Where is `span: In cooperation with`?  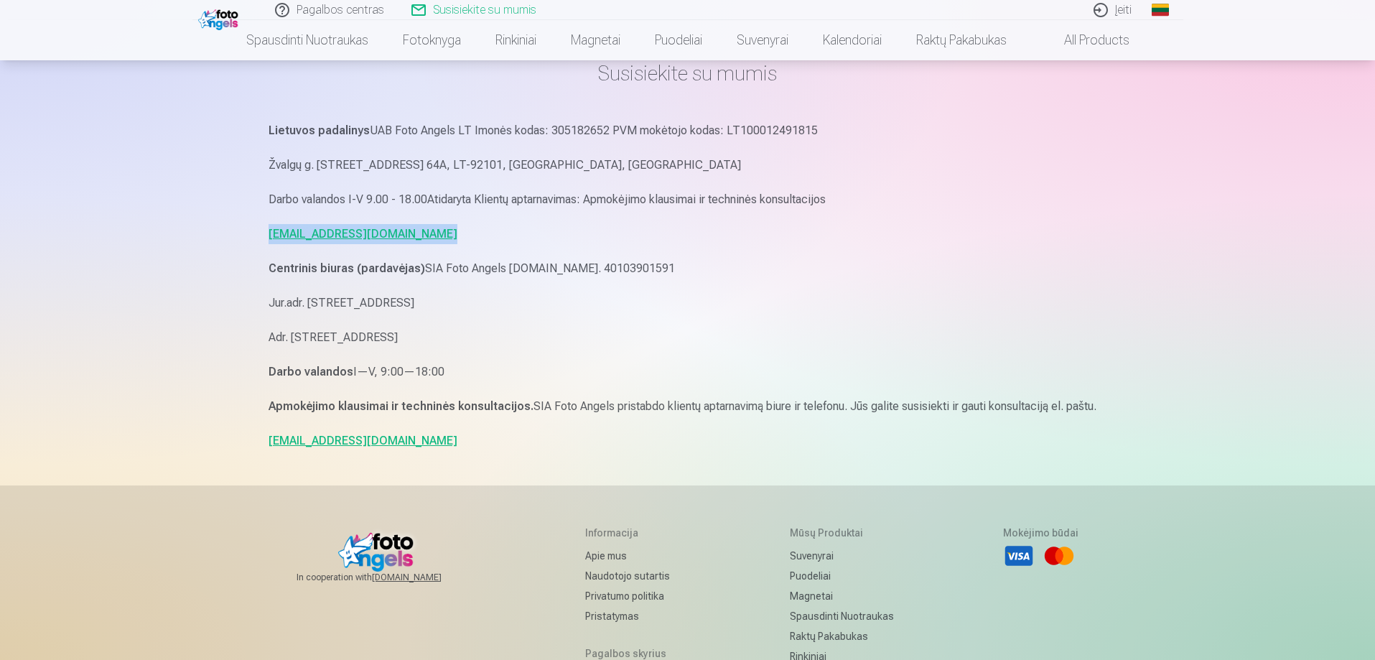
span: In cooperation with is located at coordinates (386, 577).